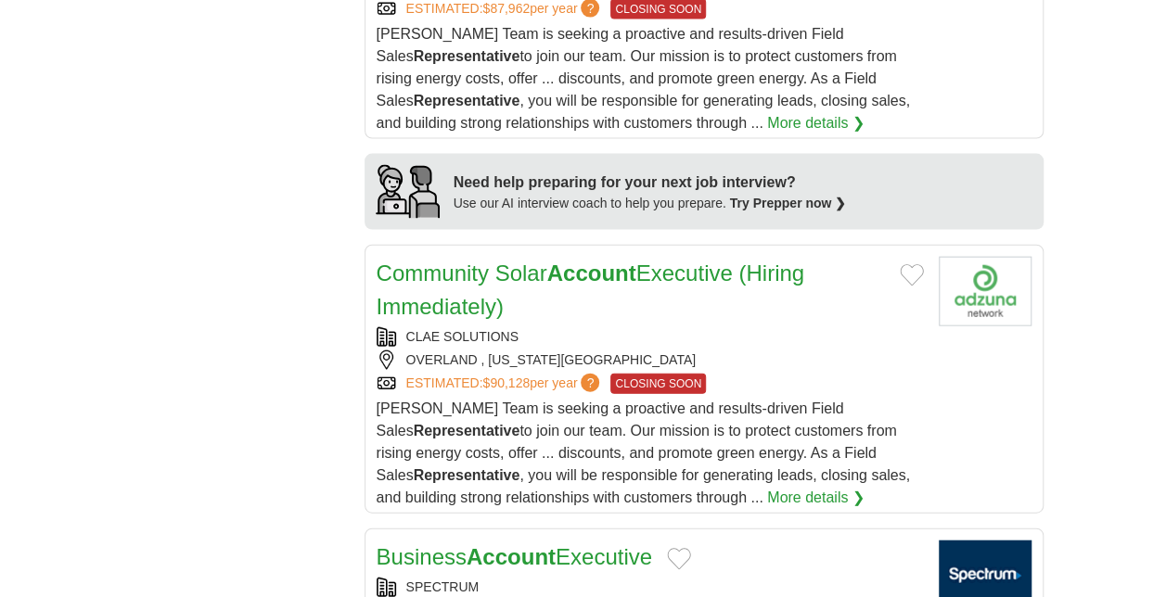 The image size is (1166, 597). I want to click on div: CLAE SOLUTIONS, so click(650, 337).